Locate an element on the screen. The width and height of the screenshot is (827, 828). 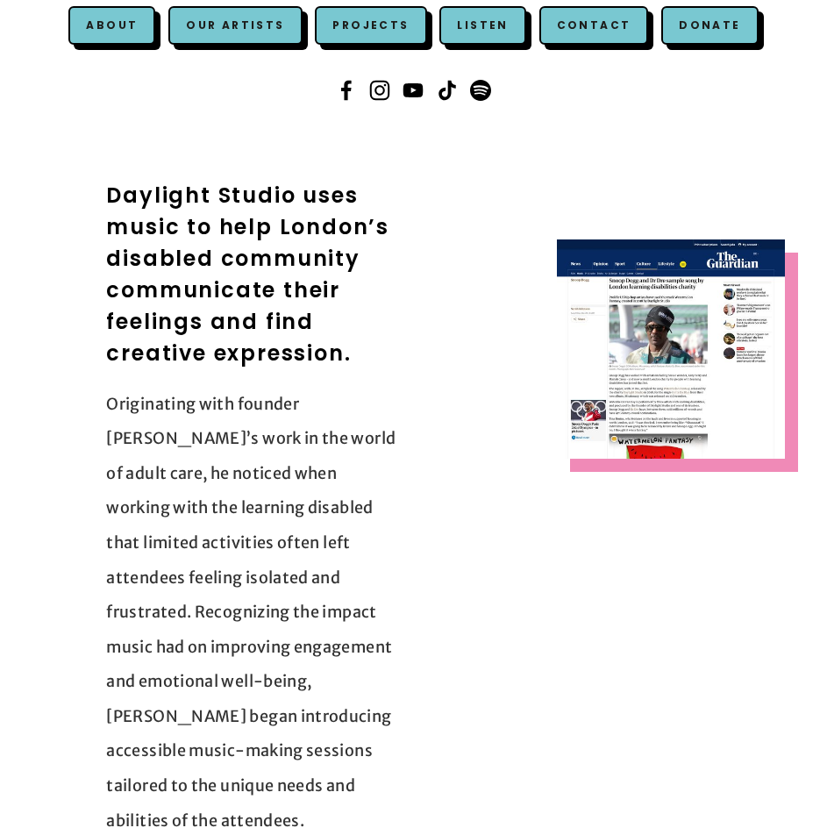
a: About is located at coordinates (111, 25).